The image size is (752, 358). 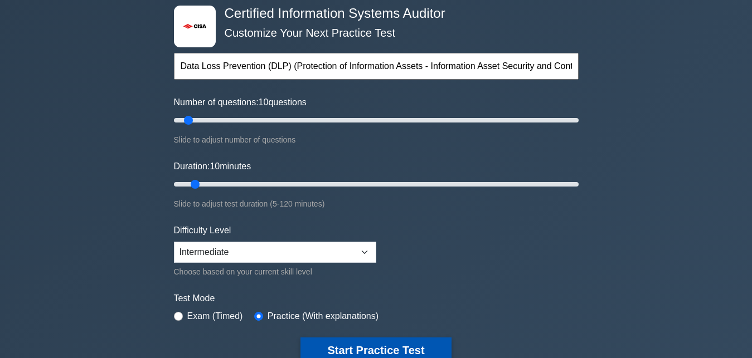 I want to click on label: Number of questions: questions, so click(x=240, y=103).